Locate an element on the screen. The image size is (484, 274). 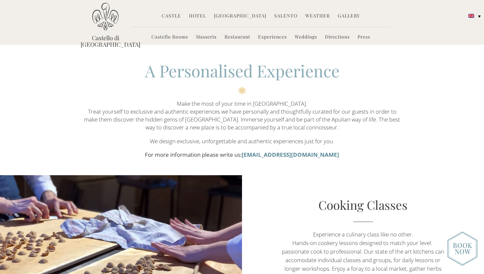
h2: A Personalised Experience is located at coordinates (242, 77).